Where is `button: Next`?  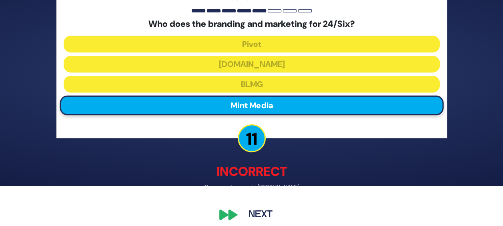 button: Next is located at coordinates (260, 214).